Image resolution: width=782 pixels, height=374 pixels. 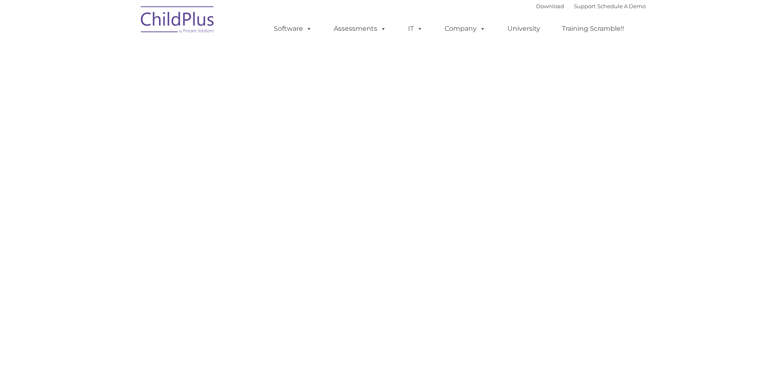 What do you see at coordinates (550, 6) in the screenshot?
I see `a: Download` at bounding box center [550, 6].